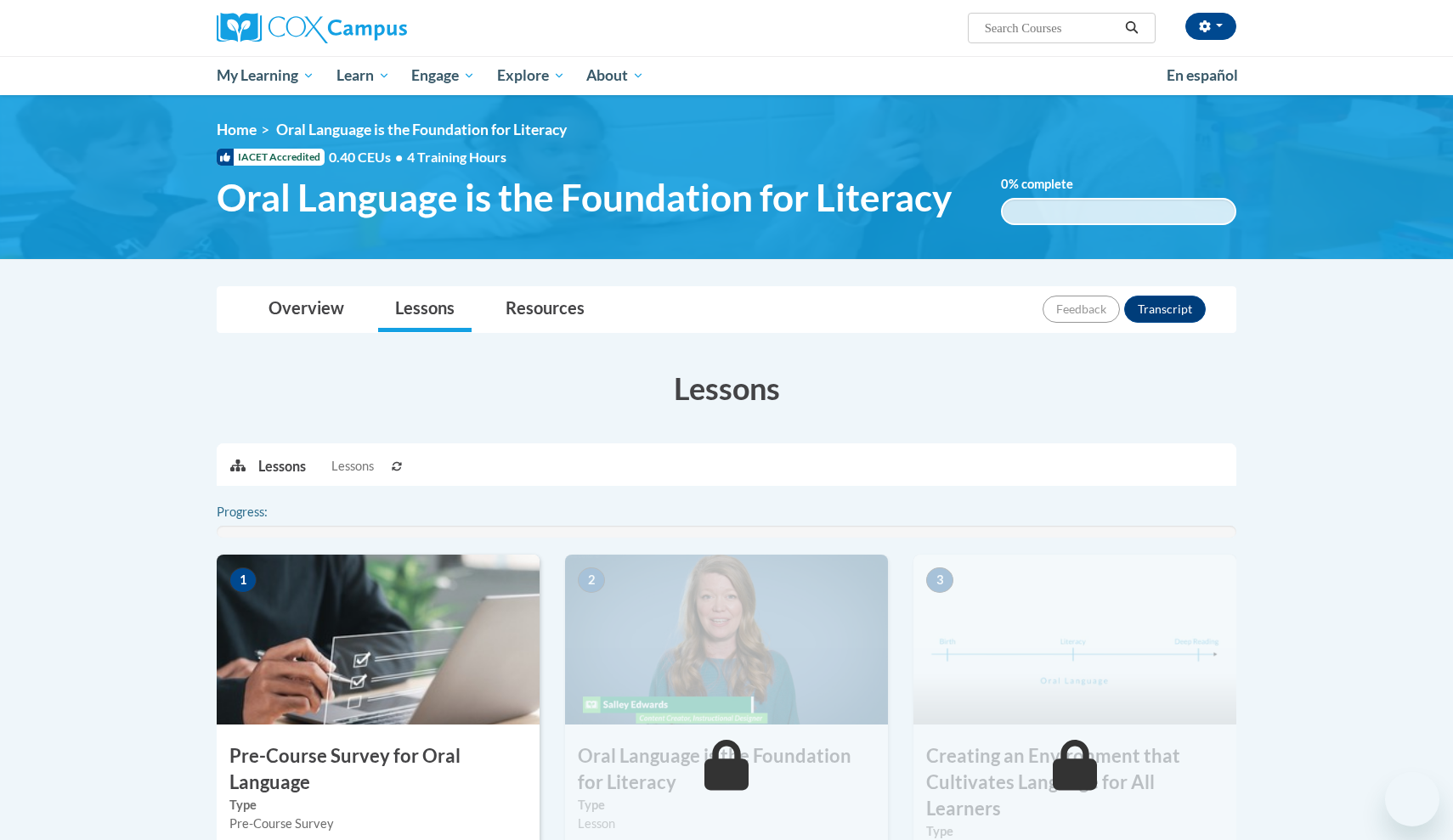 Image resolution: width=1453 pixels, height=840 pixels. I want to click on span: Engage, so click(443, 76).